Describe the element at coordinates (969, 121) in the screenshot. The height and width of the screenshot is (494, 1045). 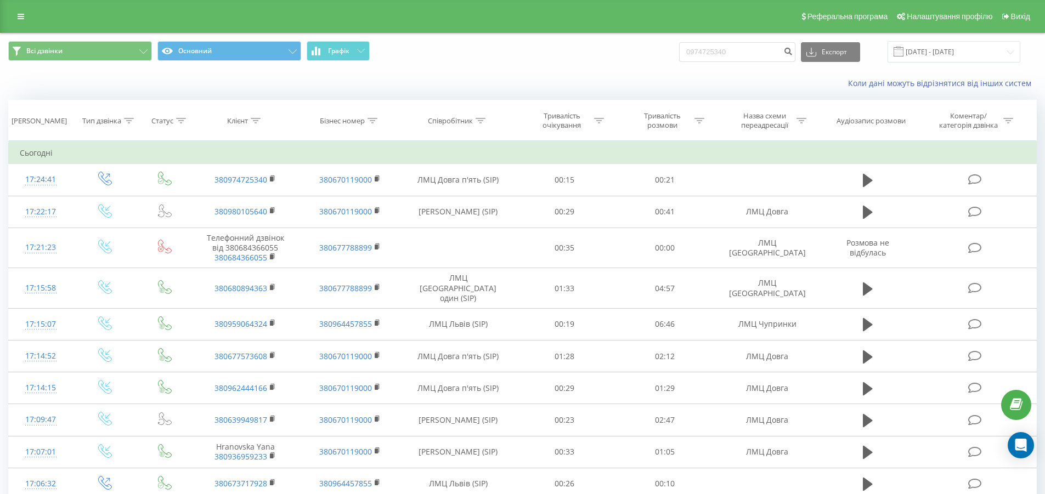
I see `div: Коментар/категорія дзвінка` at that location.